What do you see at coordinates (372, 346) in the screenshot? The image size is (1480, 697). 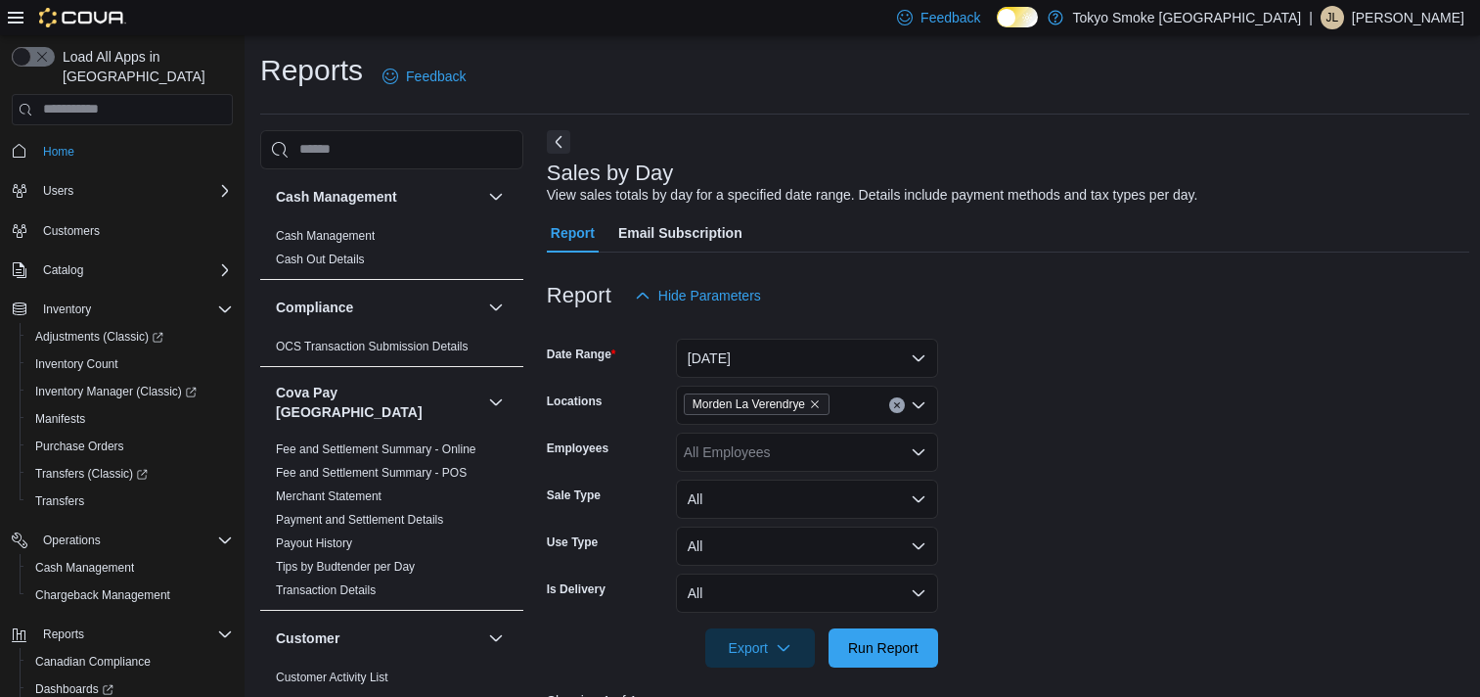 I see `span: OCS Transaction Submission Details` at bounding box center [372, 346].